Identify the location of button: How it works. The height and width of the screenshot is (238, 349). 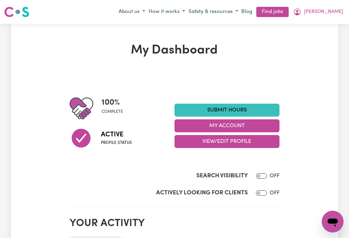
(167, 12).